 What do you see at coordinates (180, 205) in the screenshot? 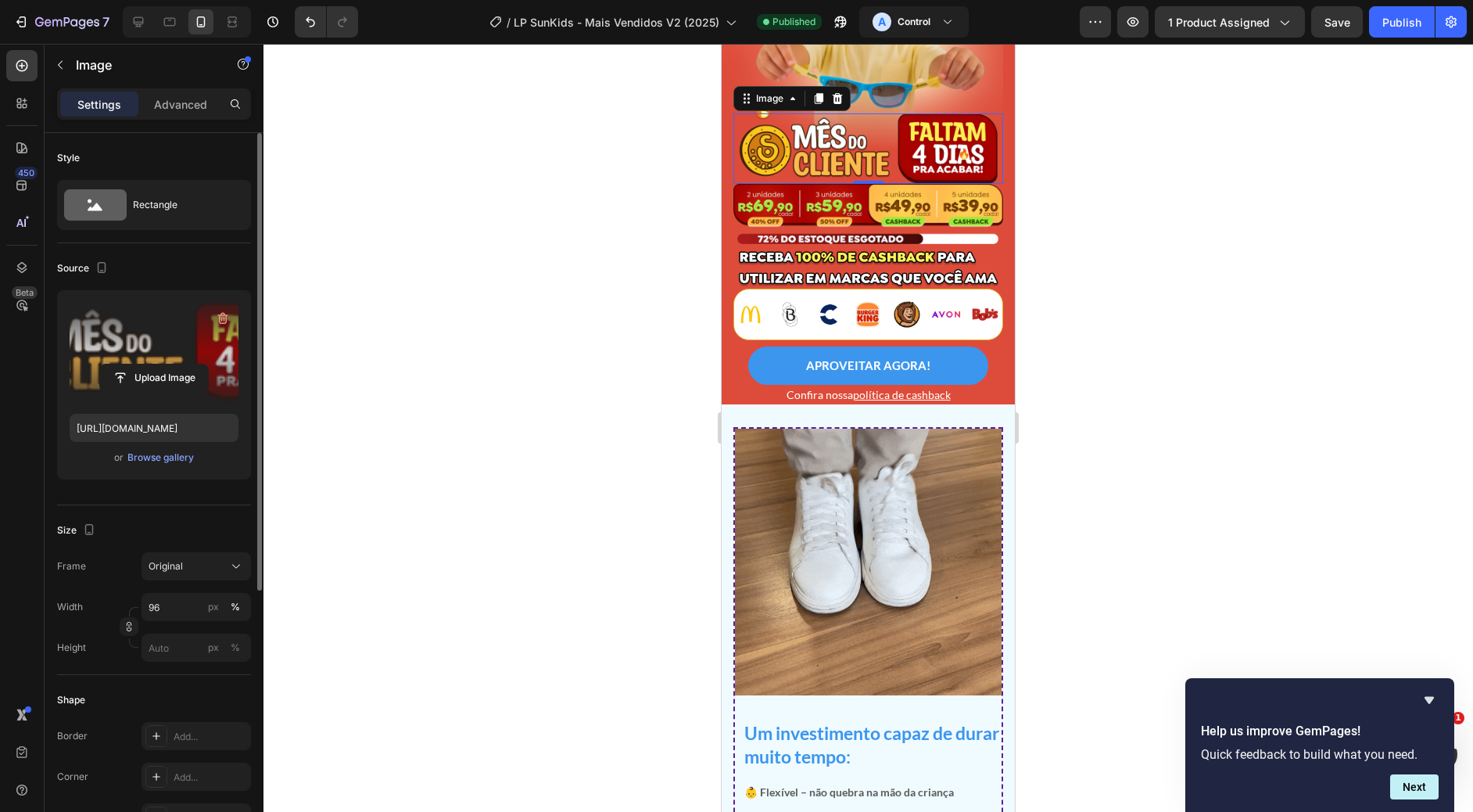
I see `div: Rectangle` at bounding box center [180, 205].